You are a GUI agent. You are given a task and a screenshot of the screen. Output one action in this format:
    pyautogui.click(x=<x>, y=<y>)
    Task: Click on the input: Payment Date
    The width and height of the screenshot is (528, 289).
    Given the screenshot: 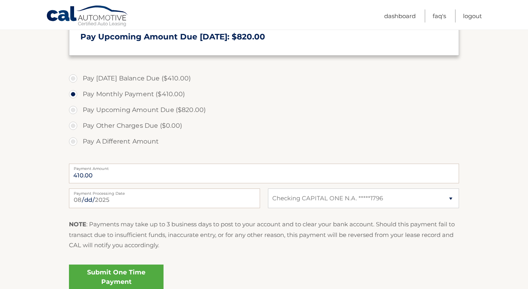 What is the action you would take?
    pyautogui.click(x=164, y=198)
    